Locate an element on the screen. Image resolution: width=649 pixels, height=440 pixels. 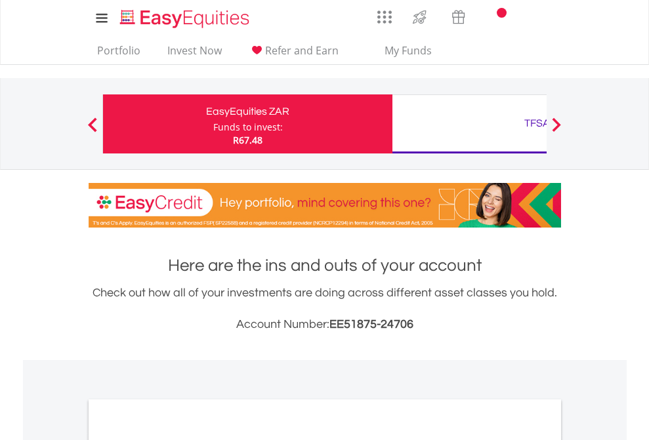
span: EE51875-24706 is located at coordinates (371, 324).